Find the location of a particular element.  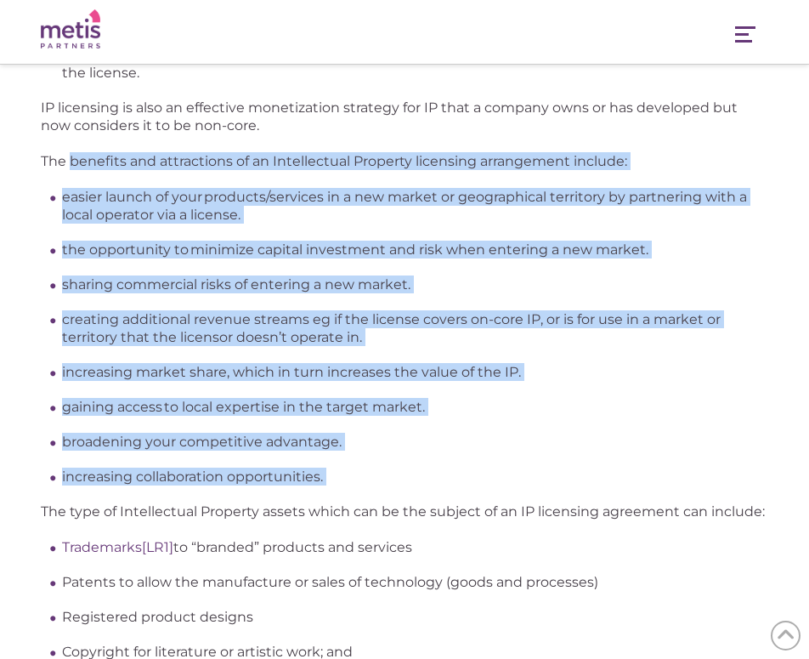

li: sharing commercial risks of entering a new market. is located at coordinates (416, 284).